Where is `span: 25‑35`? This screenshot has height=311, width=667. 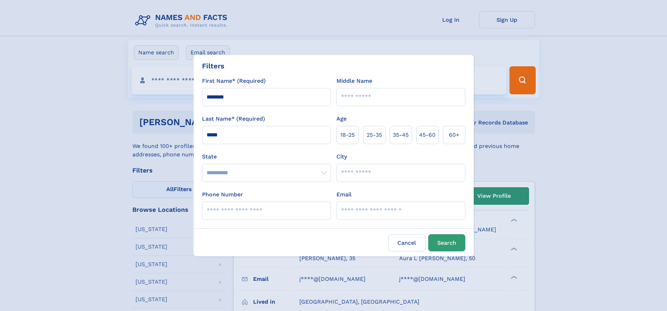 span: 25‑35 is located at coordinates (374, 135).